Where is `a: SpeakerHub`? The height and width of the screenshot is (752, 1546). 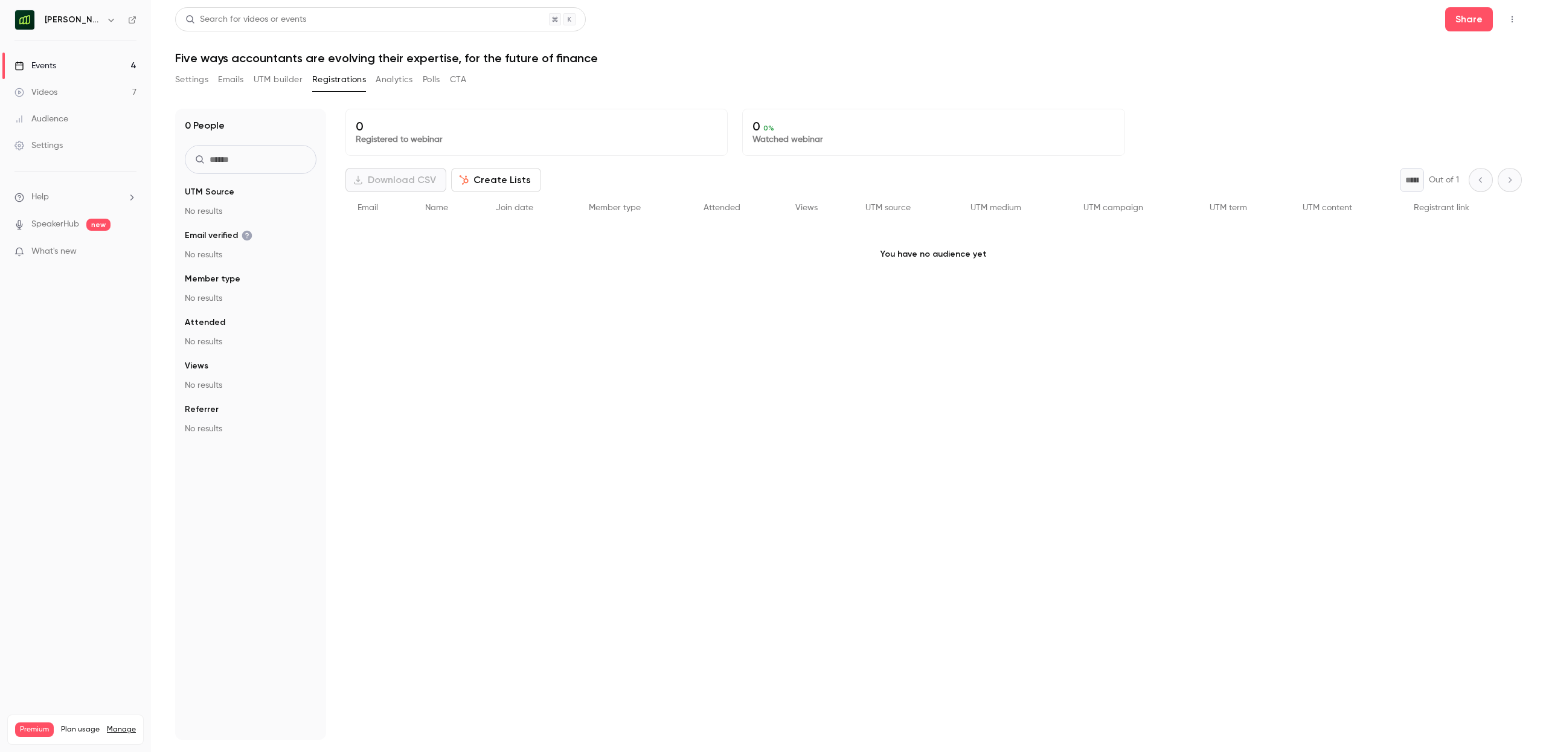 a: SpeakerHub is located at coordinates (55, 224).